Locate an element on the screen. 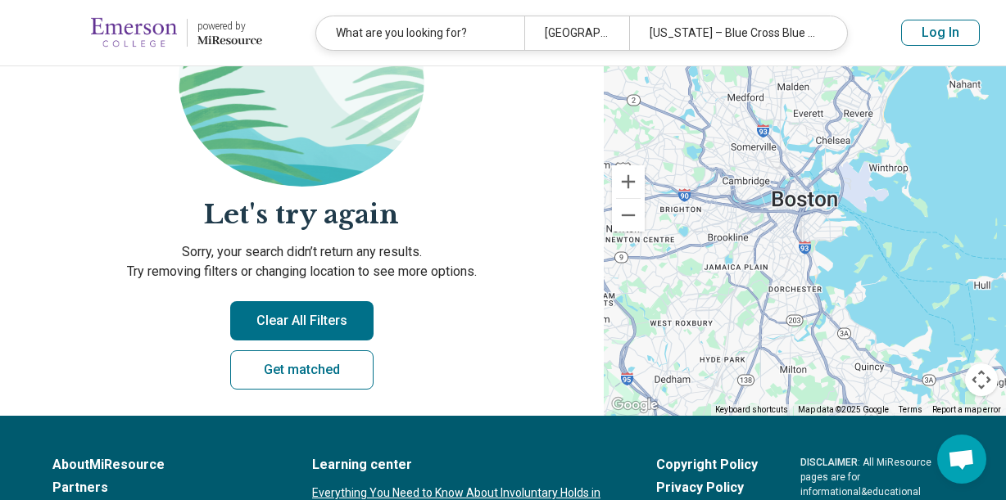 The height and width of the screenshot is (500, 1006). span: Map data ©2025 Google is located at coordinates (843, 410).